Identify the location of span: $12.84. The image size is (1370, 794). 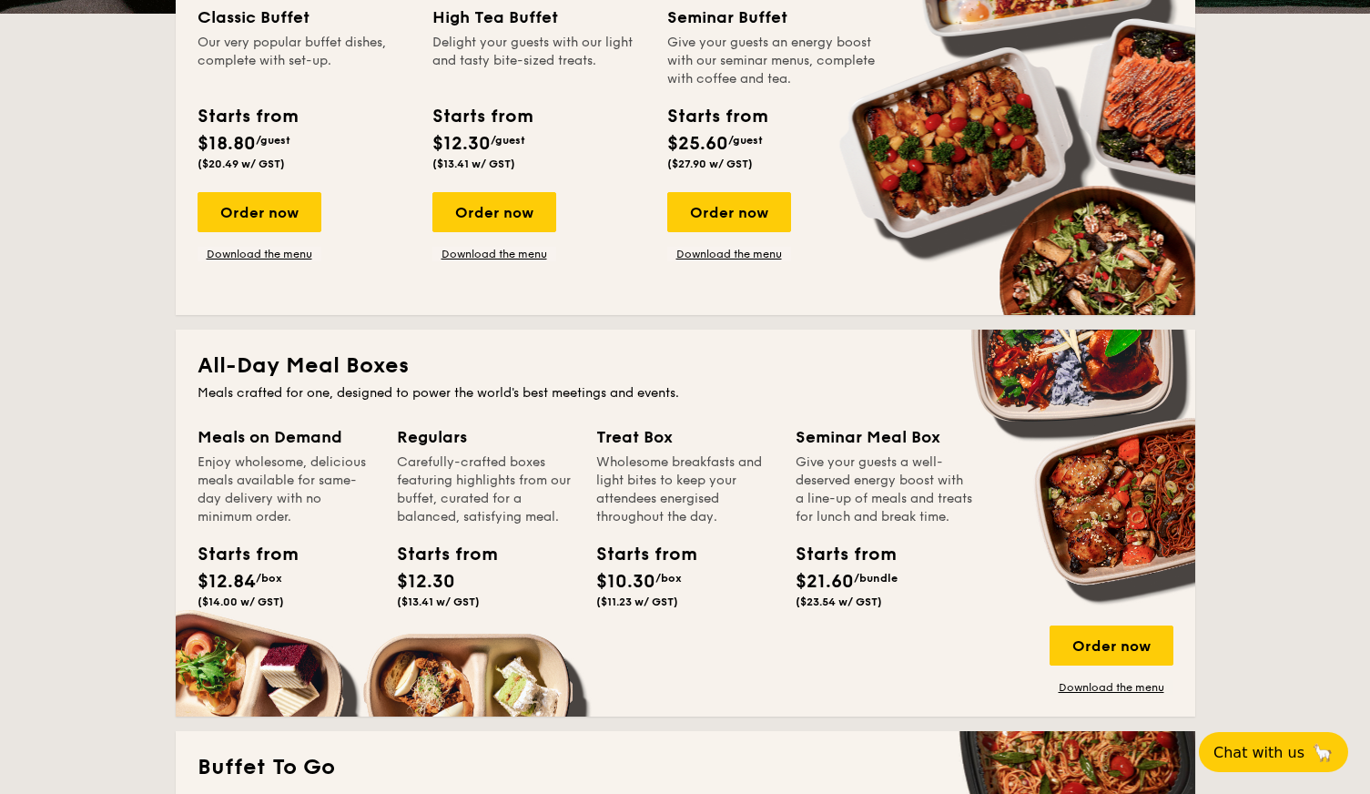
(227, 582).